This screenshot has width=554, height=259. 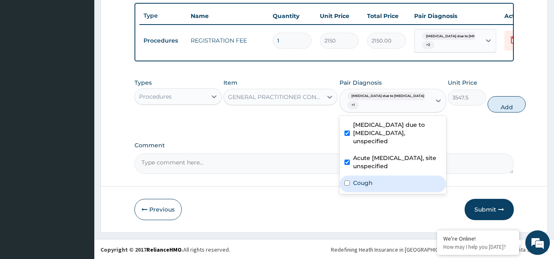 What do you see at coordinates (142, 250) in the screenshot?
I see `strong: Copyright © 2017 .` at bounding box center [142, 250].